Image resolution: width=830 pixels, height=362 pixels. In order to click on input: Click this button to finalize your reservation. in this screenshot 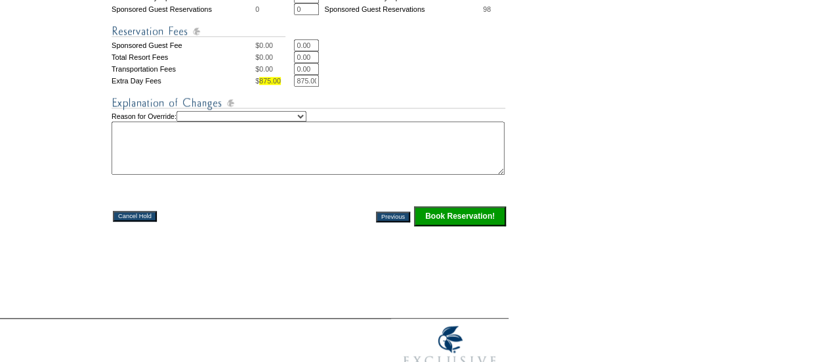, I will do `click(460, 216)`.